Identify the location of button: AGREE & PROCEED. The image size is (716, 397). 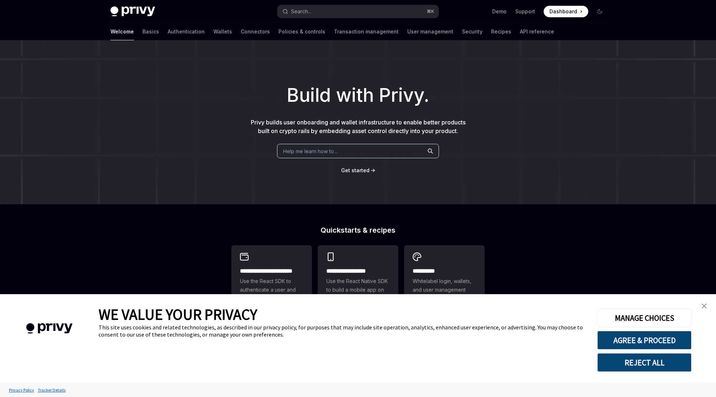
(644, 340).